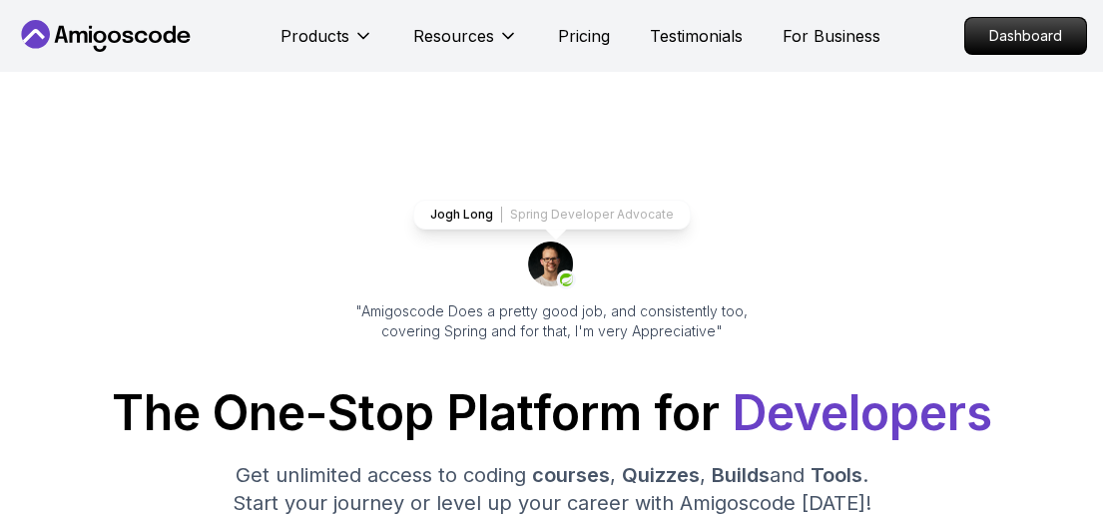 The width and height of the screenshot is (1103, 514). I want to click on a: Dashboard, so click(1025, 36).